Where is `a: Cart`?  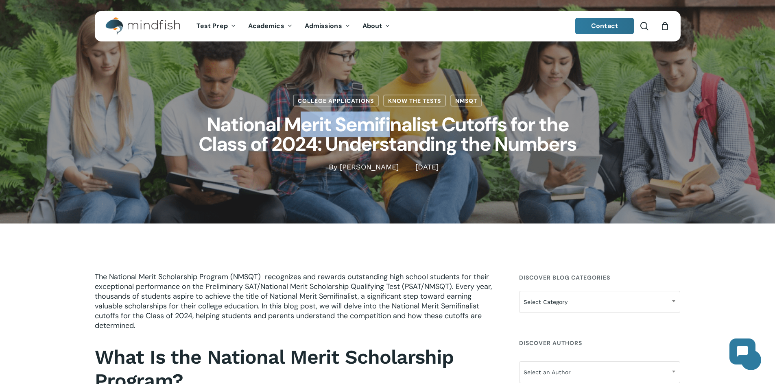 a: Cart is located at coordinates (665, 26).